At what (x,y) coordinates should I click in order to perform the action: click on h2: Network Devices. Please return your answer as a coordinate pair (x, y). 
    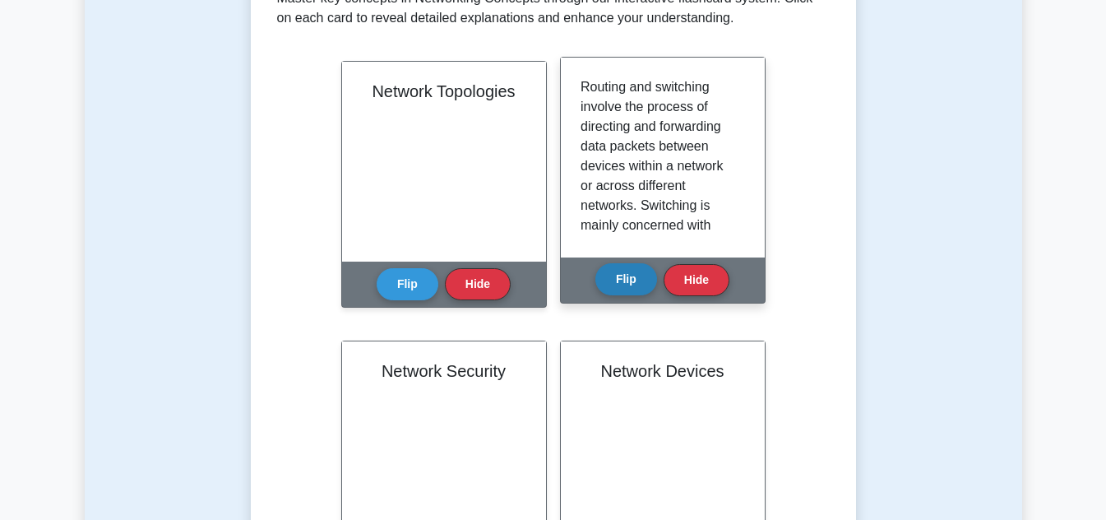
    Looking at the image, I should click on (663, 371).